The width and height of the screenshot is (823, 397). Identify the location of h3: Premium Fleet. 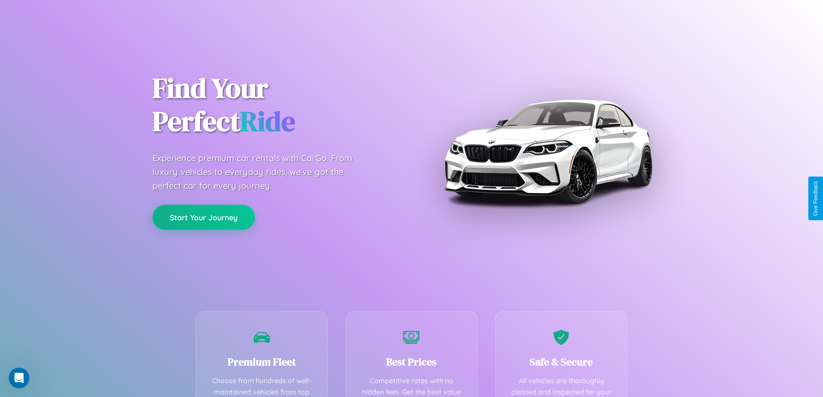
(262, 362).